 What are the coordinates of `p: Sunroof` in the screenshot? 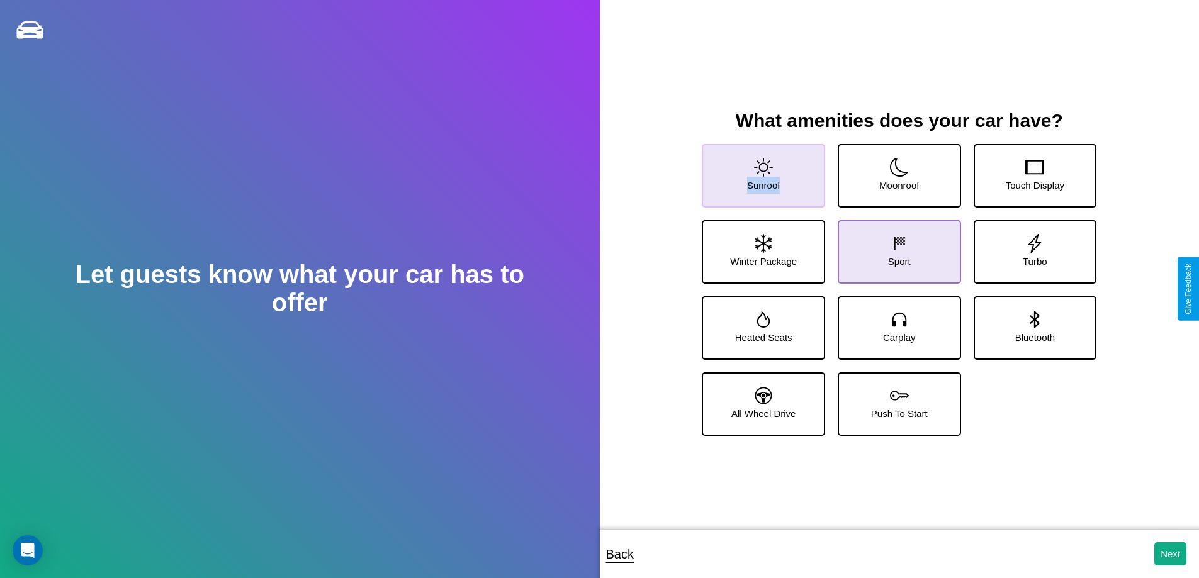 It's located at (763, 185).